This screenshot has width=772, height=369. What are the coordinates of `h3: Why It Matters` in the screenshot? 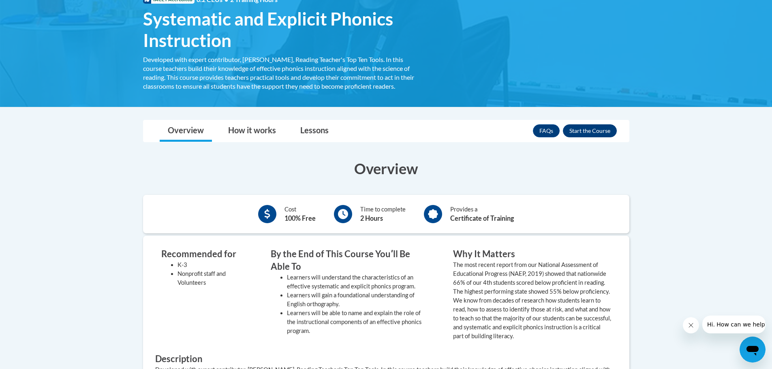 It's located at (532, 254).